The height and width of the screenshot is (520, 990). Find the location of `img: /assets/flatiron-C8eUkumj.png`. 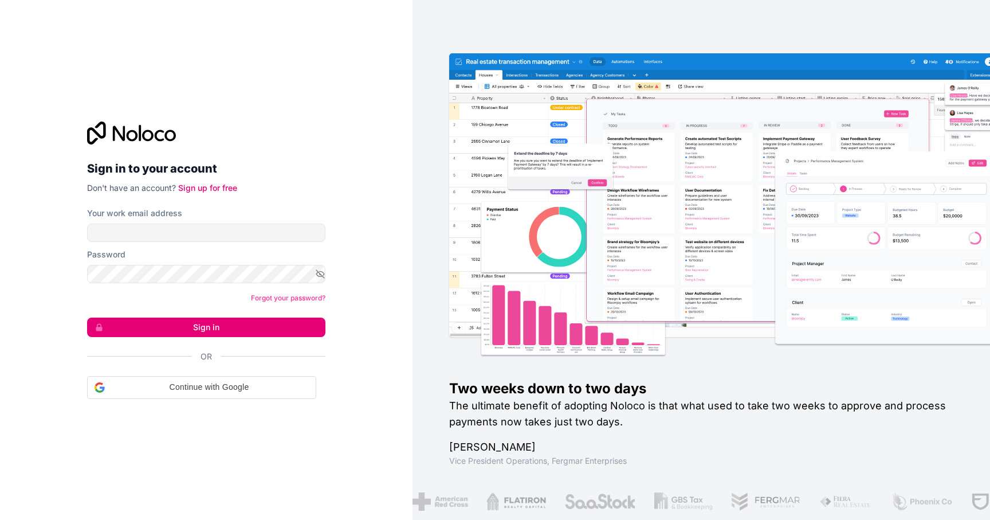

img: /assets/flatiron-C8eUkumj.png is located at coordinates (516, 501).